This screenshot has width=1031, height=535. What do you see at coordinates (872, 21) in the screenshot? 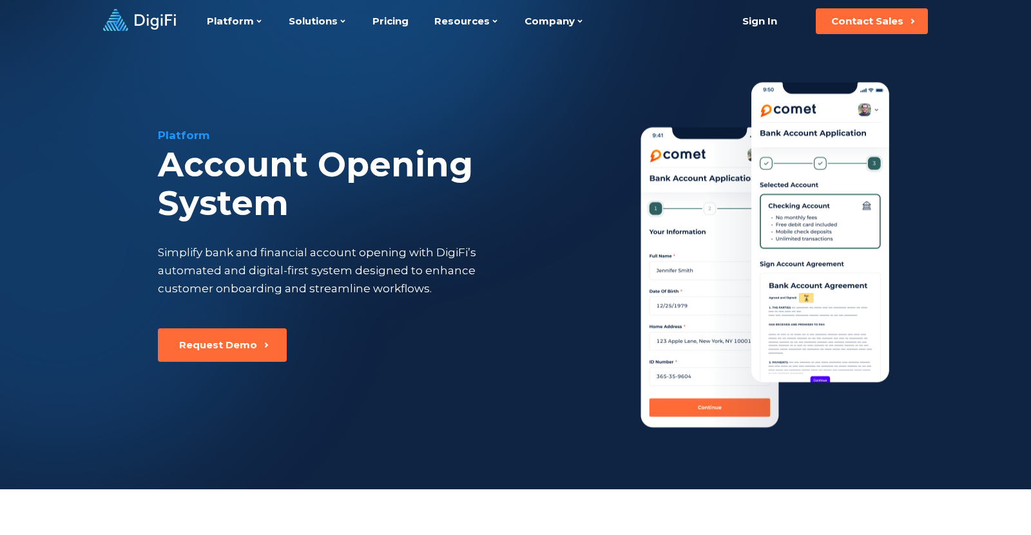
I see `button: Contact Sales` at bounding box center [872, 21].